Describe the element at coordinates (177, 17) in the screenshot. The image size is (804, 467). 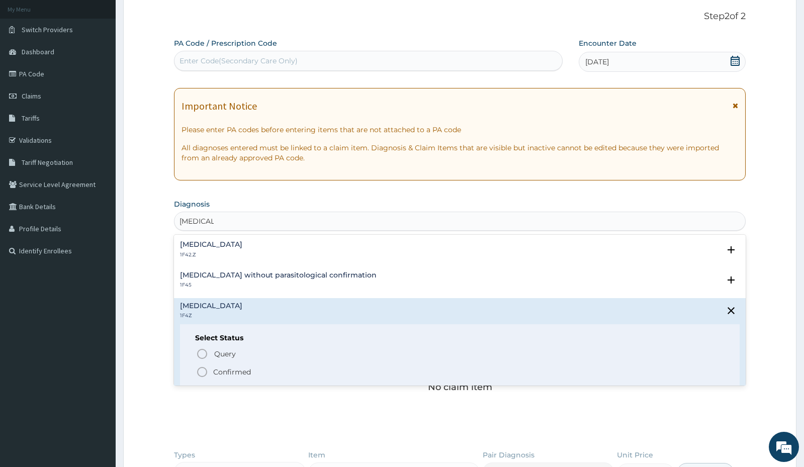
I see `div: Minimize live chat window` at that location.